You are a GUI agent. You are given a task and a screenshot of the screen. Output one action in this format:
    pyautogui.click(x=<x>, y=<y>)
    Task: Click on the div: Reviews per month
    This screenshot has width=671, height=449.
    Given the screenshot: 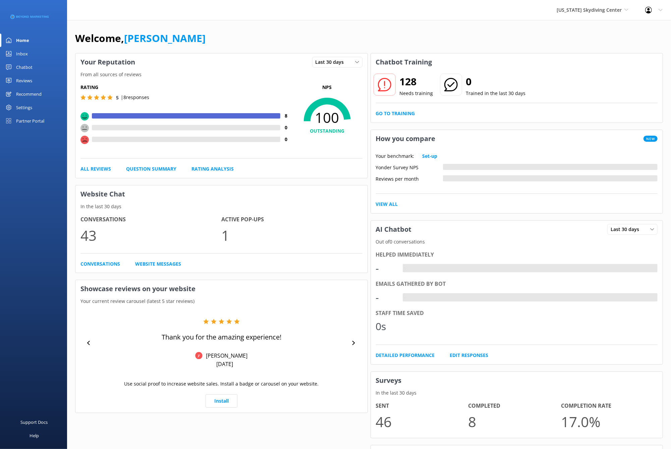 What is the action you would take?
    pyautogui.click(x=410, y=178)
    